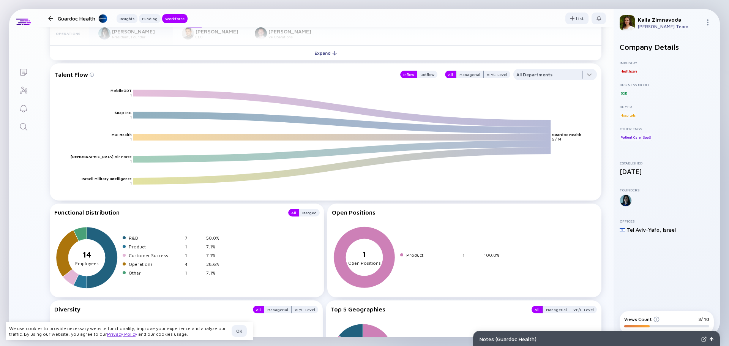 The width and height of the screenshot is (729, 346). I want to click on div: Notes ( Guardoc Health ), so click(589, 339).